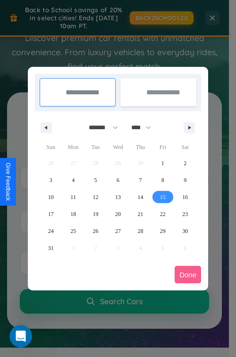  What do you see at coordinates (51, 248) in the screenshot?
I see `span: 31` at bounding box center [51, 248].